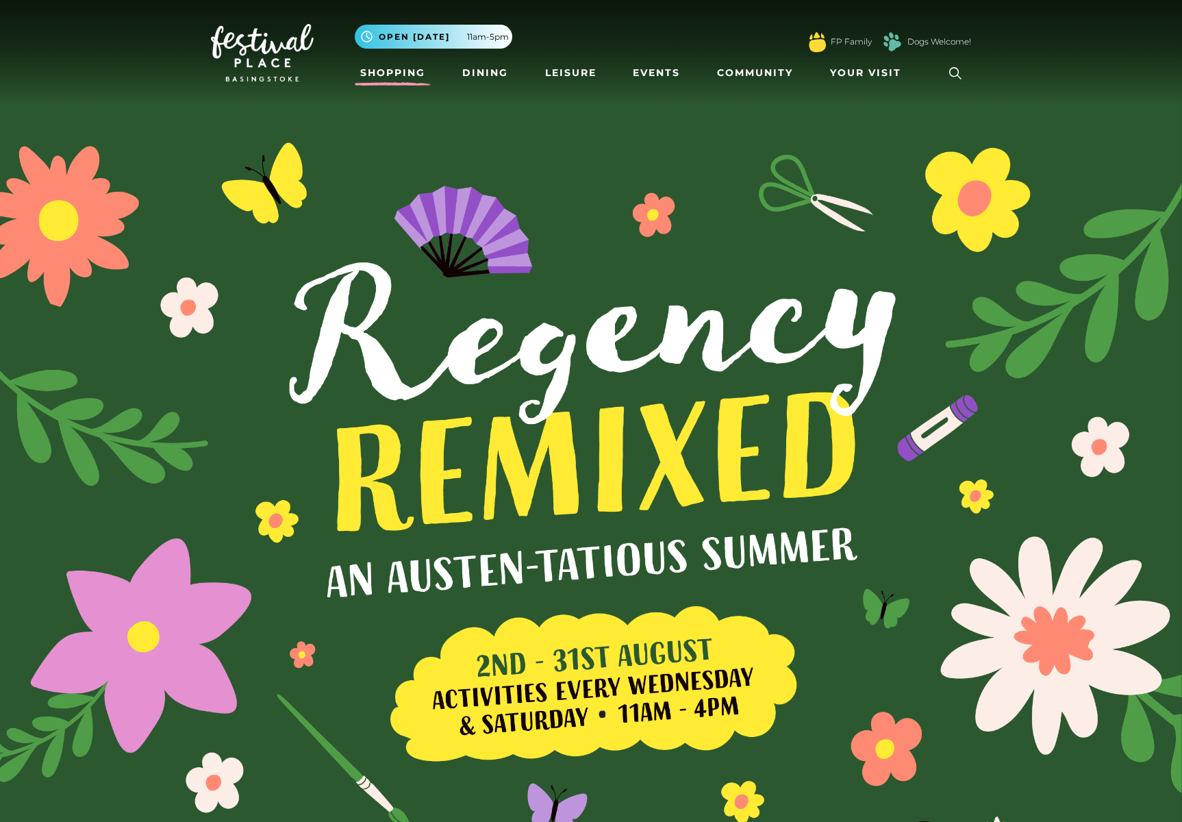 This screenshot has width=1182, height=822. I want to click on span: Your Visit, so click(866, 73).